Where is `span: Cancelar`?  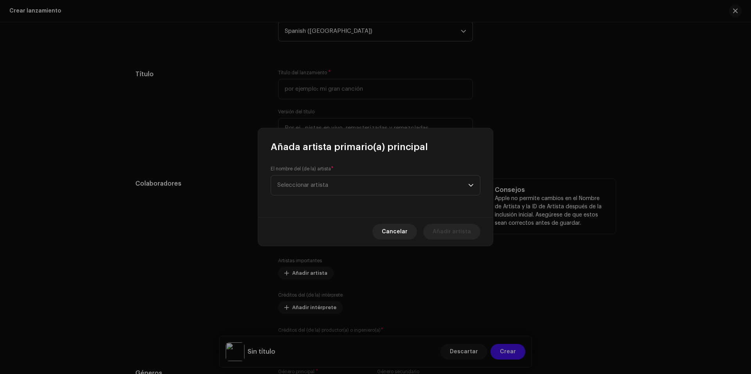
span: Cancelar is located at coordinates (395, 232).